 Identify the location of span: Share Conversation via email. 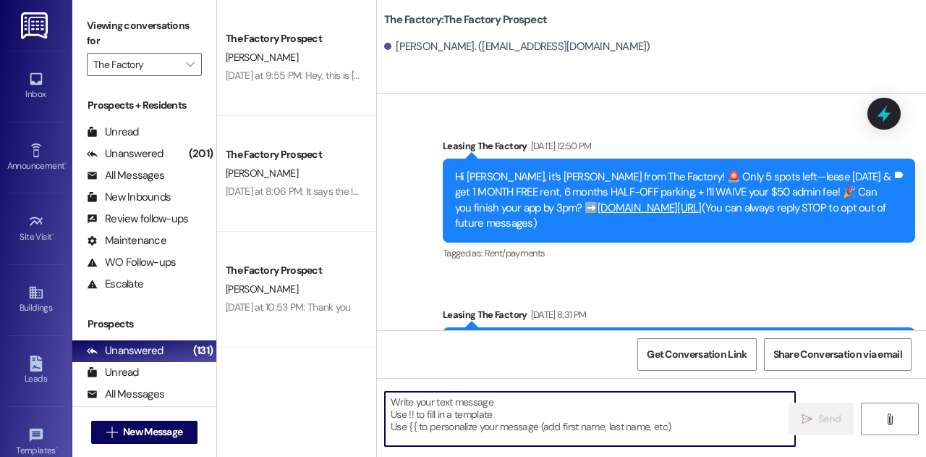
(838, 354).